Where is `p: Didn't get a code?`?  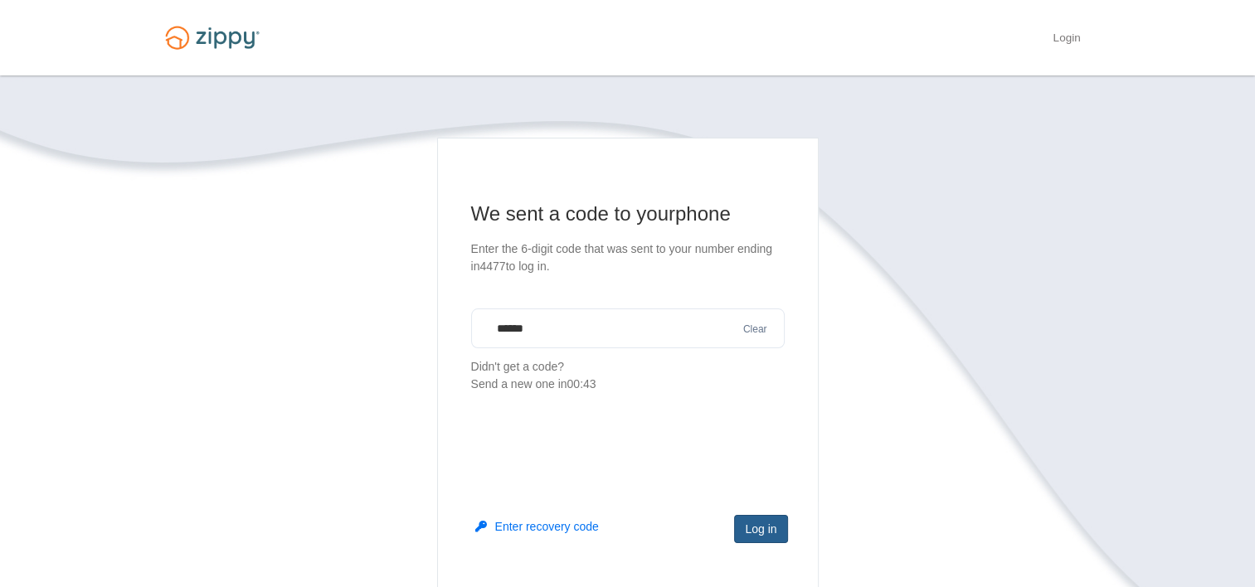 p: Didn't get a code? is located at coordinates (628, 376).